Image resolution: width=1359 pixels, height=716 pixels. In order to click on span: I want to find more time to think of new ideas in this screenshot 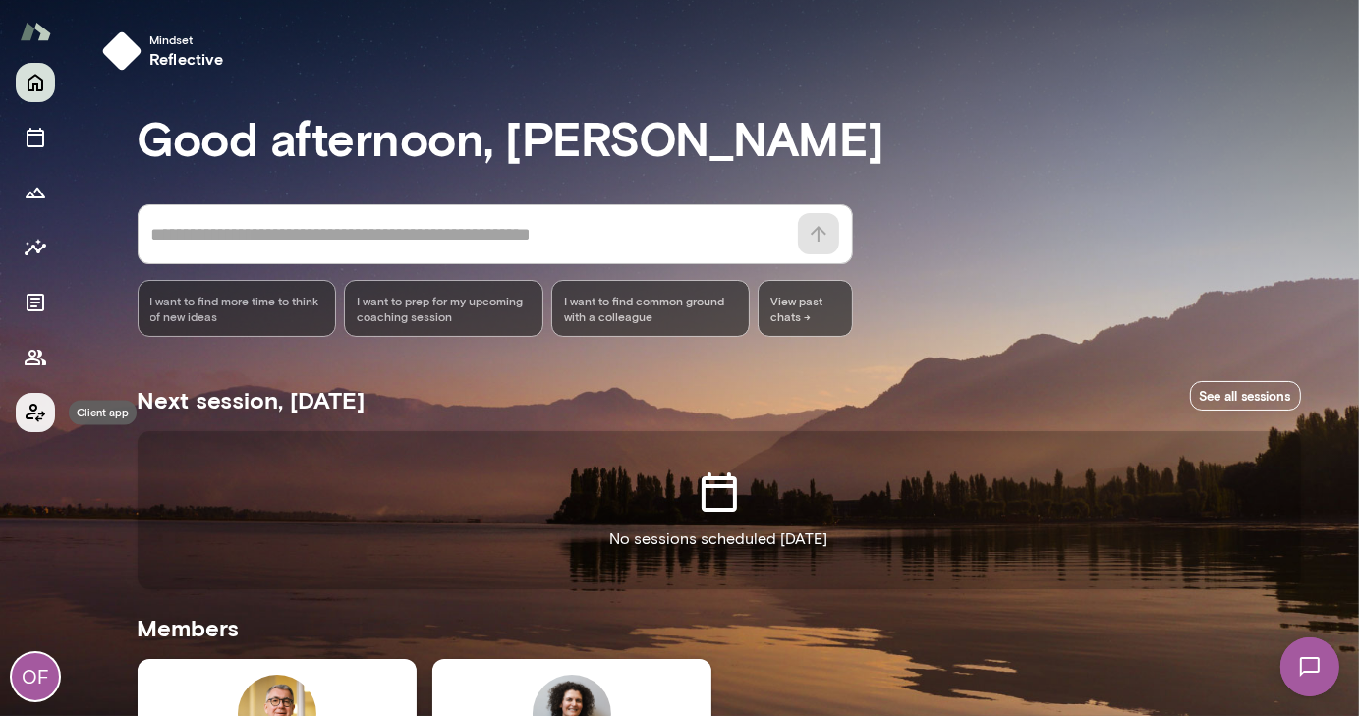, I will do `click(237, 309)`.